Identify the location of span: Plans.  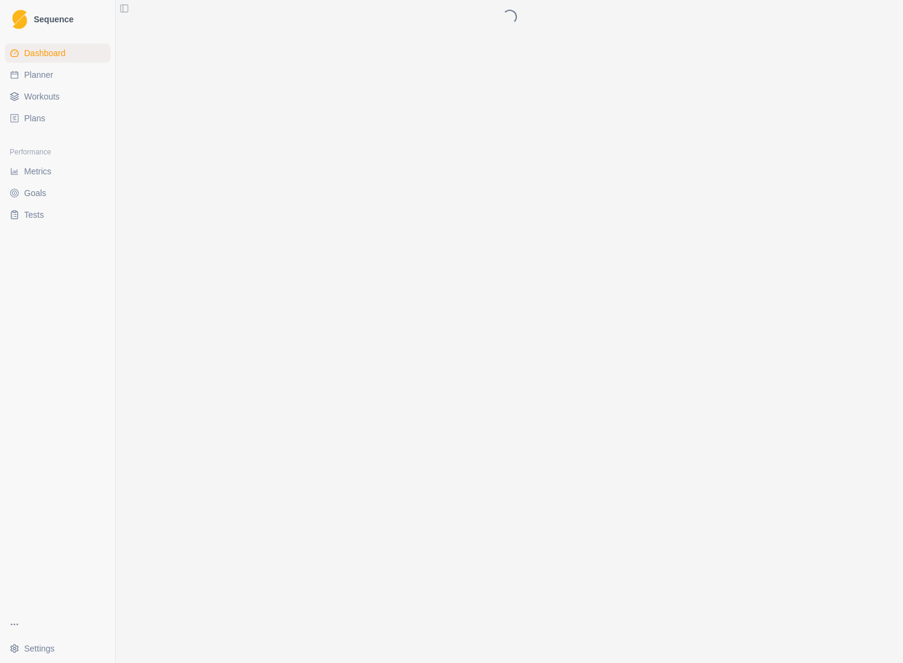
(34, 118).